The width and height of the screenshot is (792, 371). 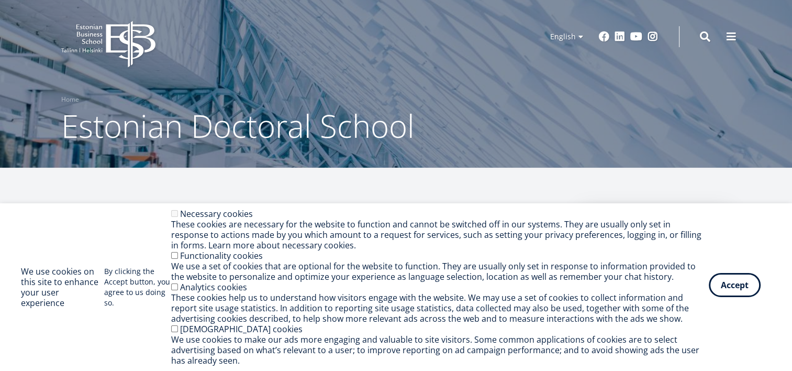 I want to click on a: Instagram, so click(x=653, y=37).